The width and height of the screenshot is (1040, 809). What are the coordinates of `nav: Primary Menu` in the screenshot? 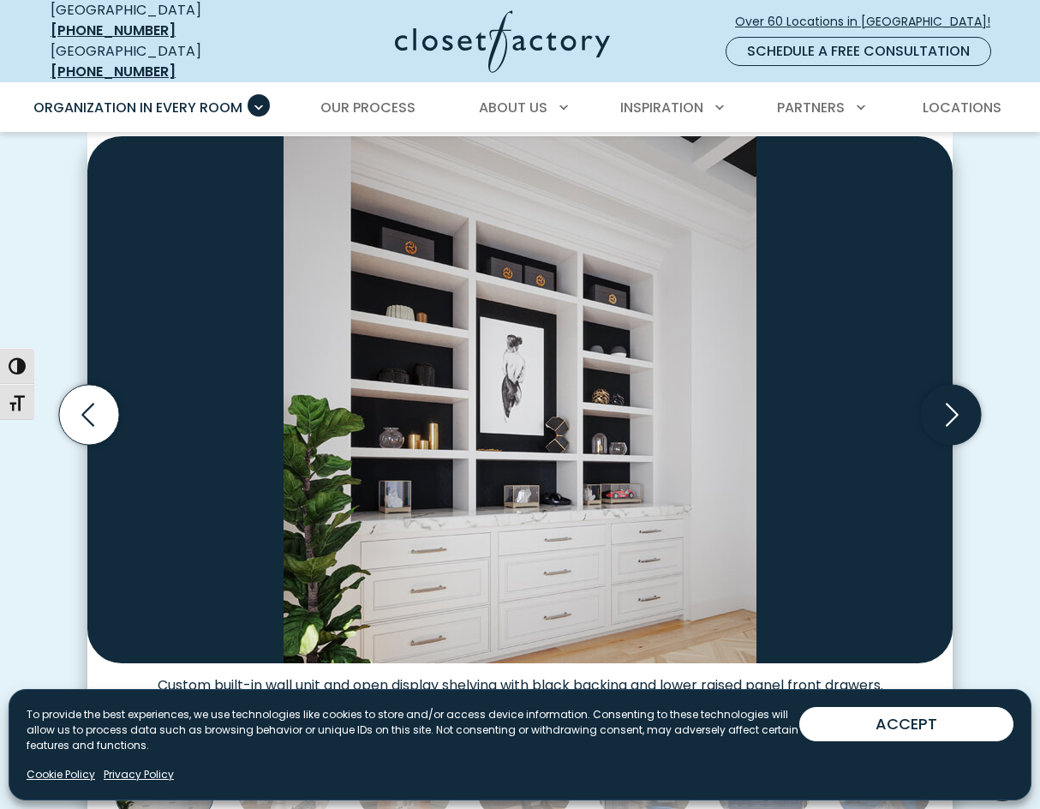 It's located at (520, 108).